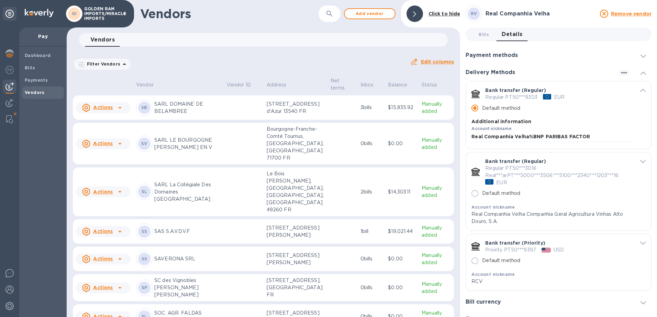 The height and width of the screenshot is (317, 657). What do you see at coordinates (10, 70) in the screenshot?
I see `img: Foreign exchange` at bounding box center [10, 70].